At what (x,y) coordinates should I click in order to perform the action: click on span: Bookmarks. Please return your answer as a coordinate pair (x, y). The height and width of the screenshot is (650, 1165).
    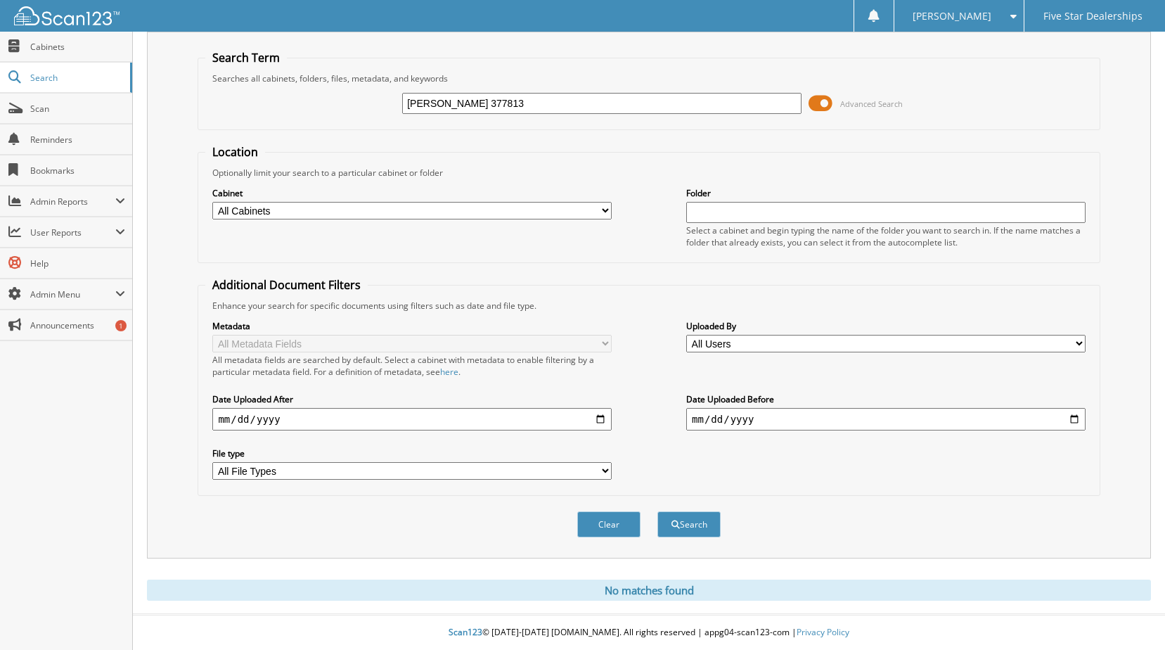
    Looking at the image, I should click on (77, 170).